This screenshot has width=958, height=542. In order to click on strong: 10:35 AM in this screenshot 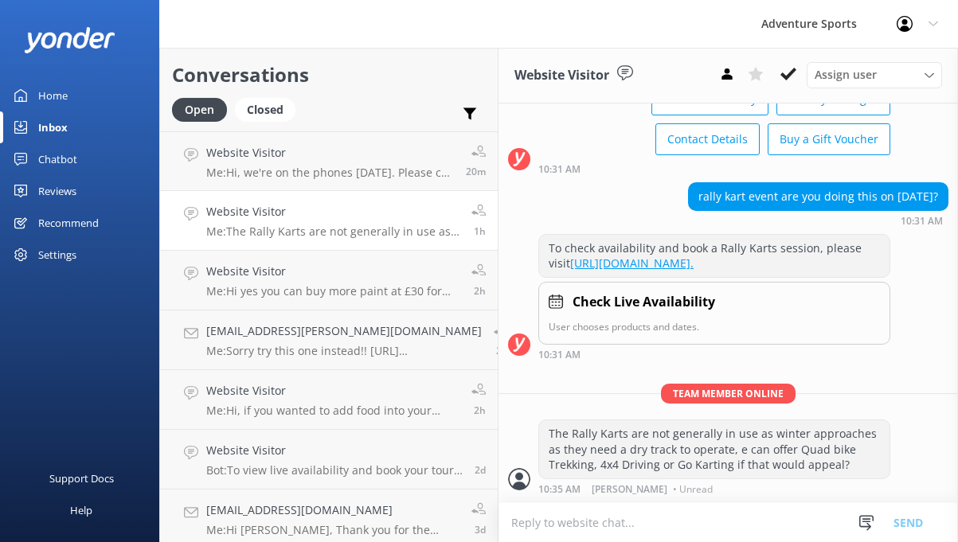, I will do `click(559, 490)`.